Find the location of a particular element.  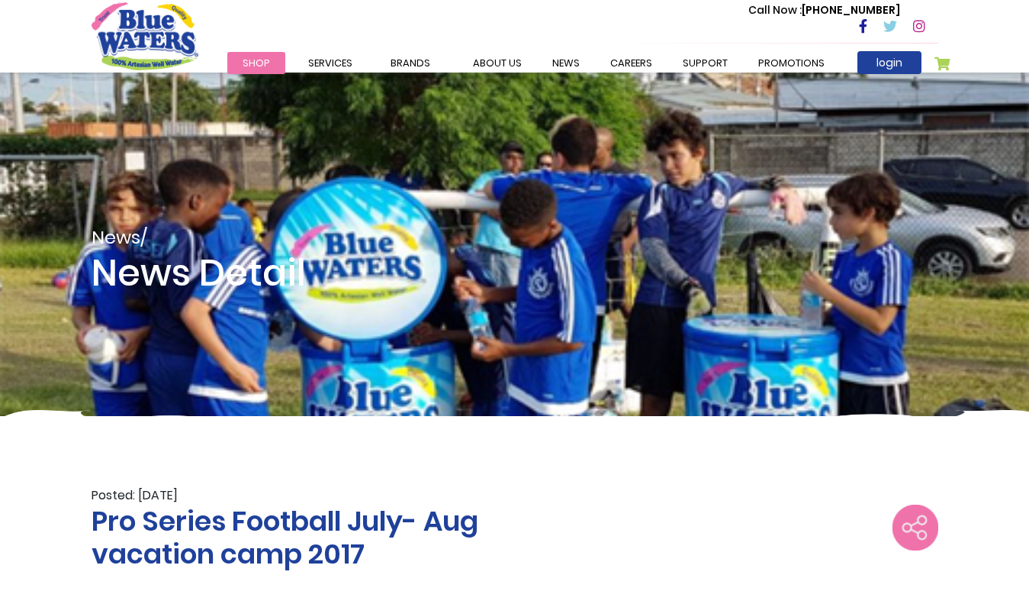

span: Services is located at coordinates (330, 63).